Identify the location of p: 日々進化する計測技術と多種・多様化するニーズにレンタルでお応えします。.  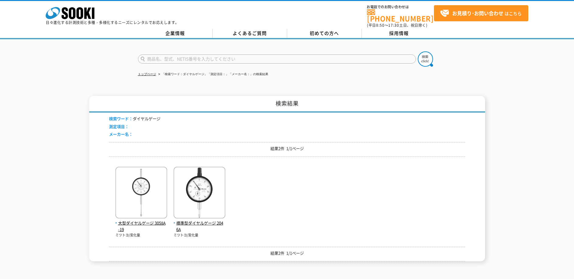
(112, 23).